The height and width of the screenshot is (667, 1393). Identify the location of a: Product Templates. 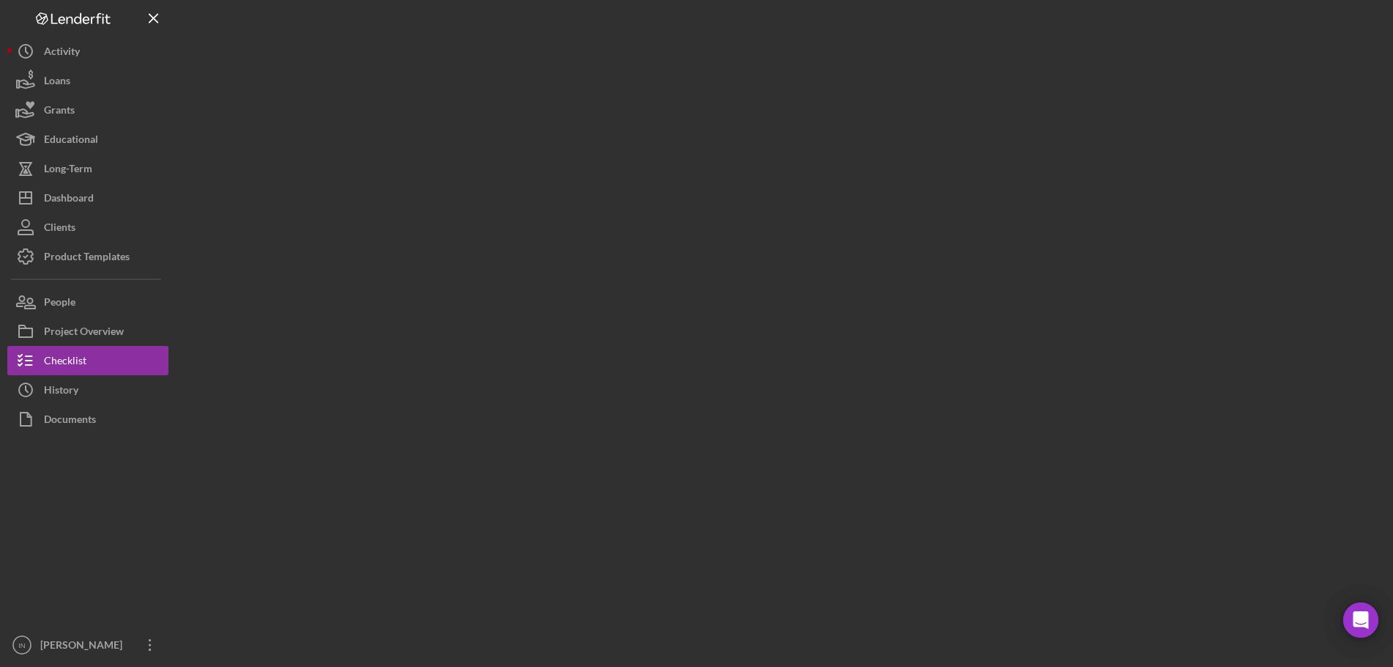
(88, 256).